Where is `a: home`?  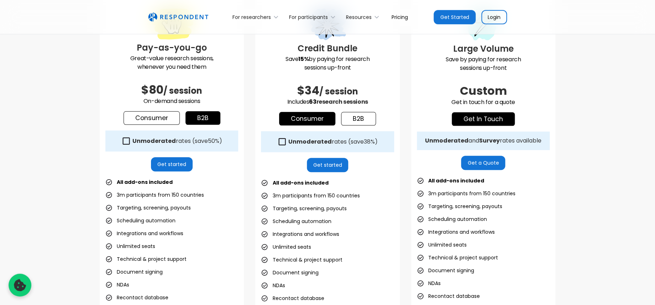 a: home is located at coordinates (178, 17).